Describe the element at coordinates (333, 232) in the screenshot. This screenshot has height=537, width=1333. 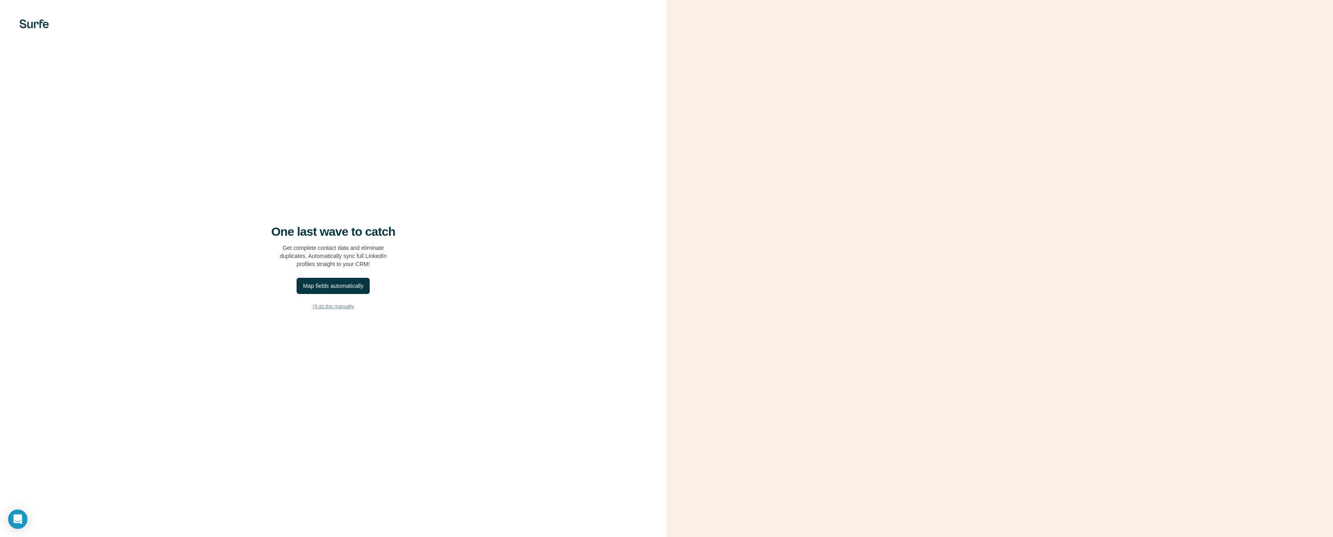
I see `h4: One last wave to catch` at that location.